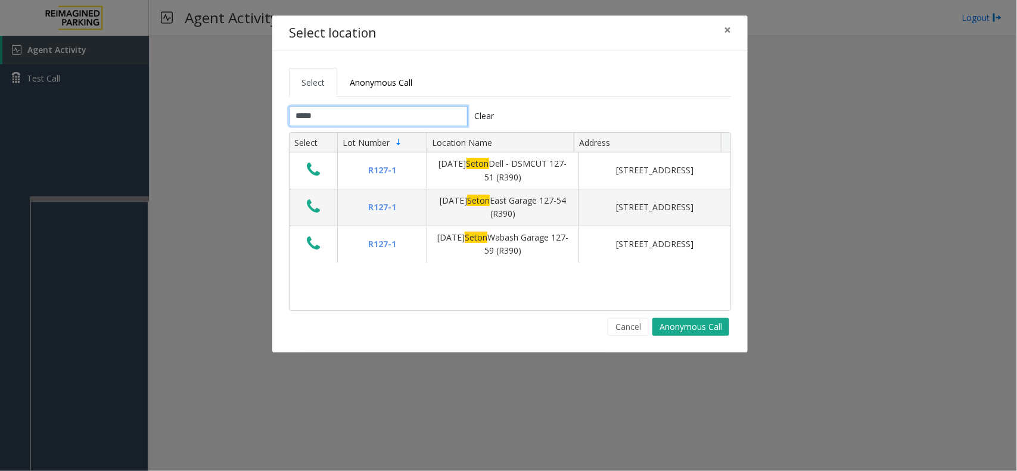 Image resolution: width=1017 pixels, height=471 pixels. Describe the element at coordinates (399, 142) in the screenshot. I see `span: Sortable` at that location.